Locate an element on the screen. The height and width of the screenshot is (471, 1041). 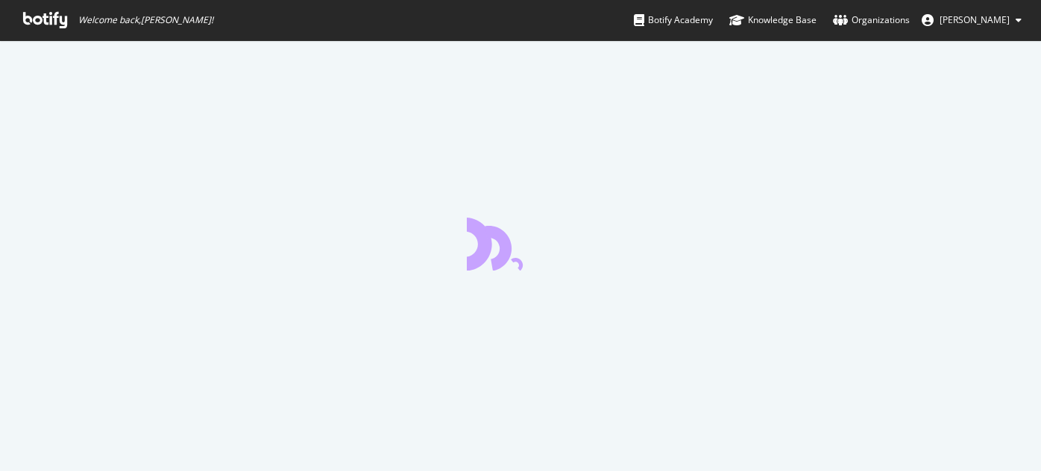
div: Knowledge Base is located at coordinates (773, 20).